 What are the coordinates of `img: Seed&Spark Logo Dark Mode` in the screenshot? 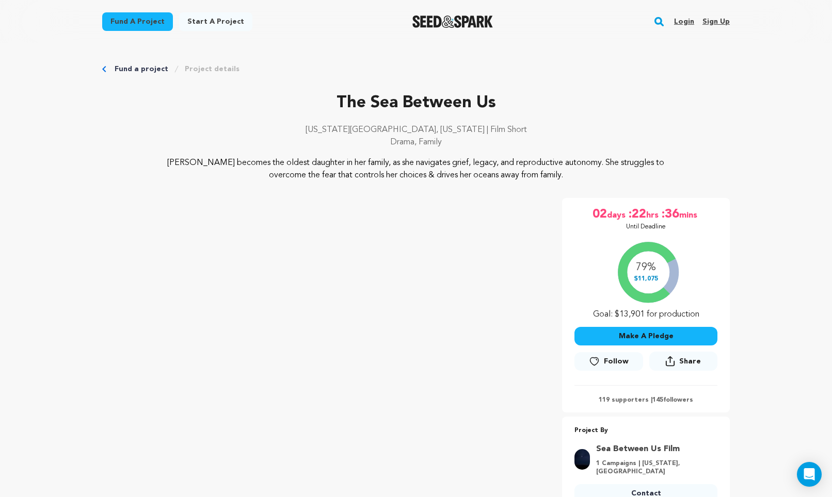 It's located at (453, 22).